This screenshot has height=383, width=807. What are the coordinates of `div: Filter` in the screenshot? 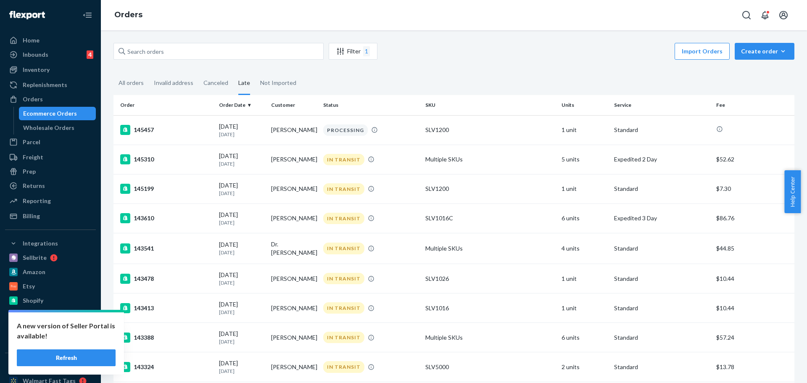 It's located at (353, 51).